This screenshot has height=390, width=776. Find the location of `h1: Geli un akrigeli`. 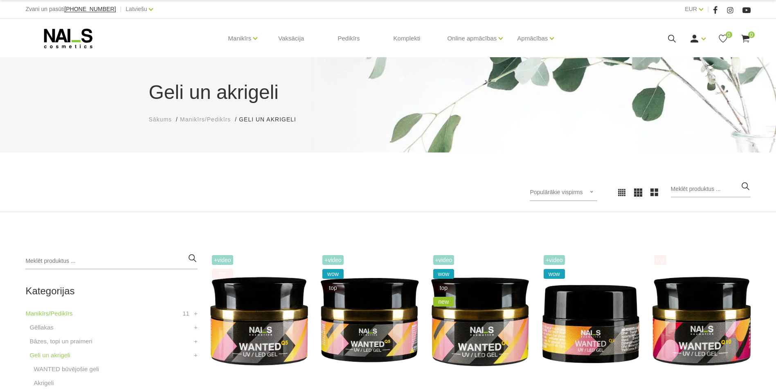

h1: Geli un akrigeli is located at coordinates (388, 92).